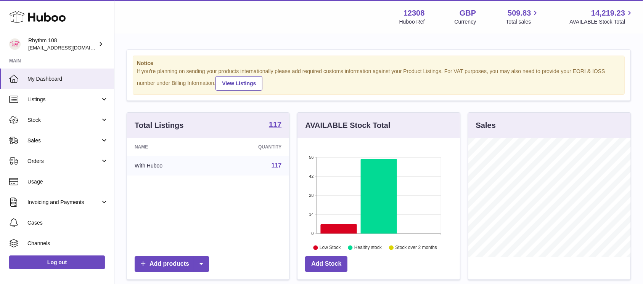  What do you see at coordinates (311, 157) in the screenshot?
I see `text: 56` at bounding box center [311, 157].